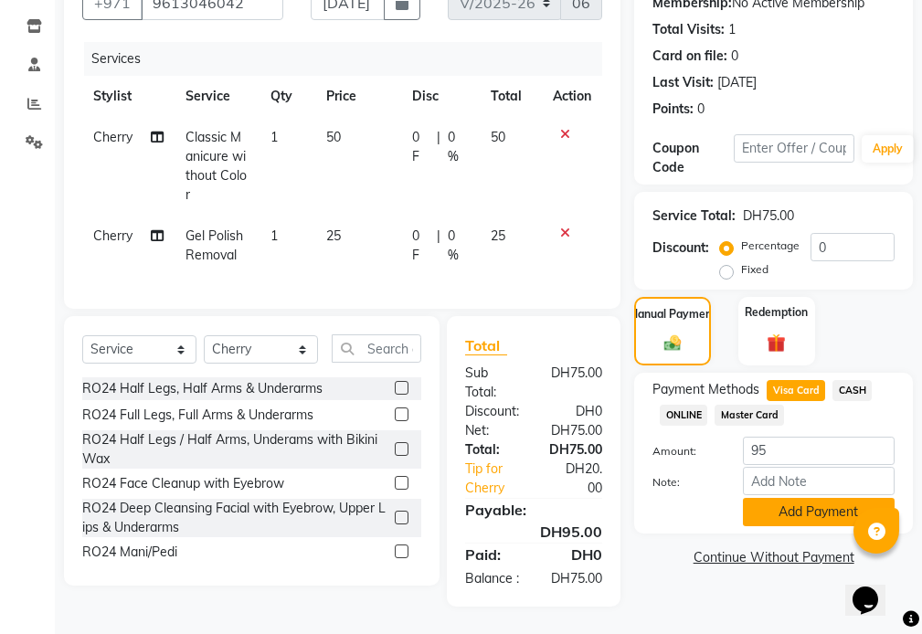 The width and height of the screenshot is (922, 634). What do you see at coordinates (235, 518) in the screenshot?
I see `div: RO24 Deep Cleansing Facial with Eyebrow, Upper Lips & Underarms` at bounding box center [235, 518].